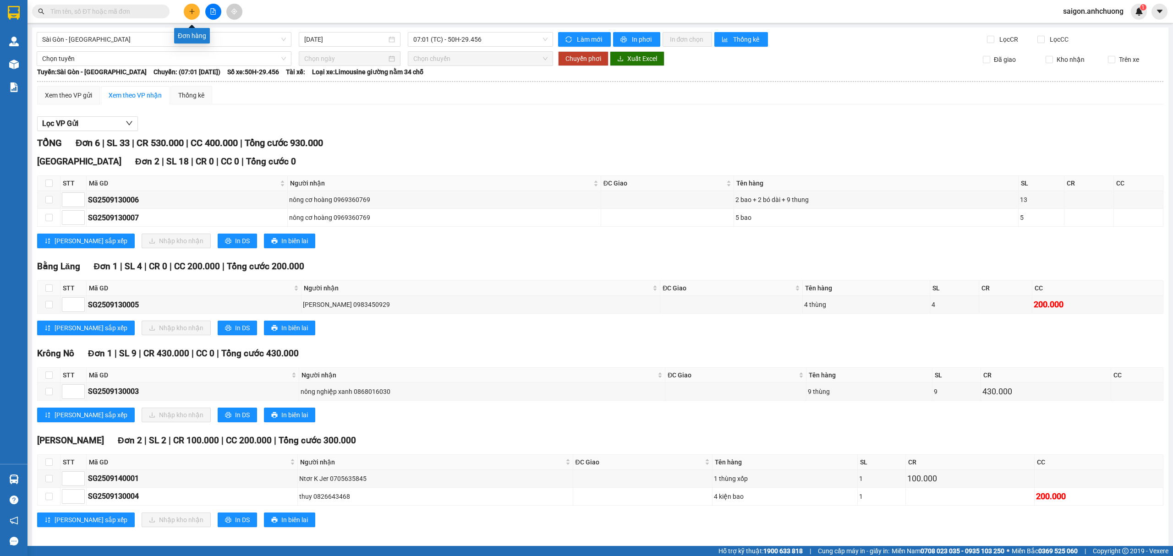  I want to click on button: Chuyển phơi, so click(583, 59).